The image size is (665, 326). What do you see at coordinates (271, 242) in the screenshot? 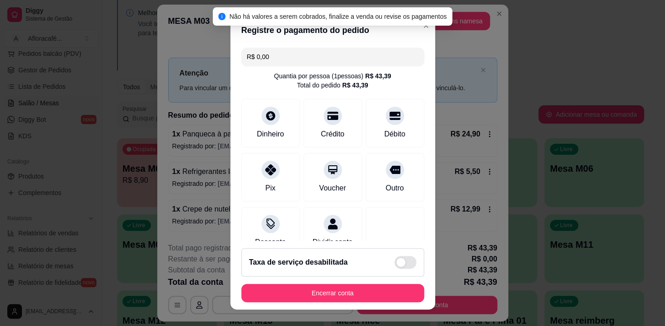
I see `div: Desconto` at bounding box center [271, 242].